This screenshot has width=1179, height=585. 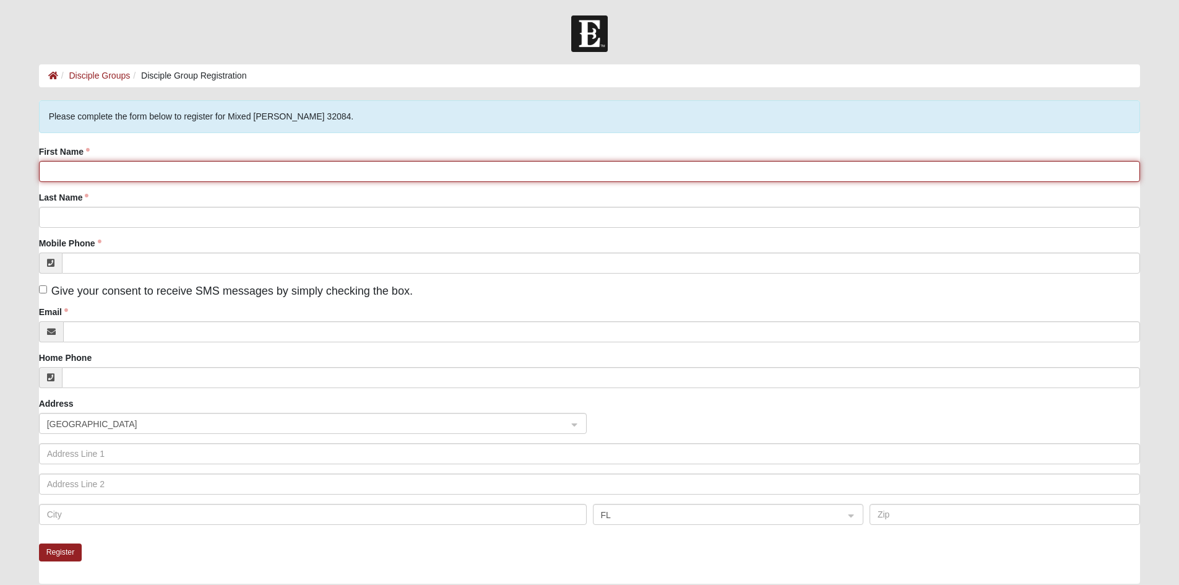 What do you see at coordinates (66, 358) in the screenshot?
I see `label: Home Phone` at bounding box center [66, 358].